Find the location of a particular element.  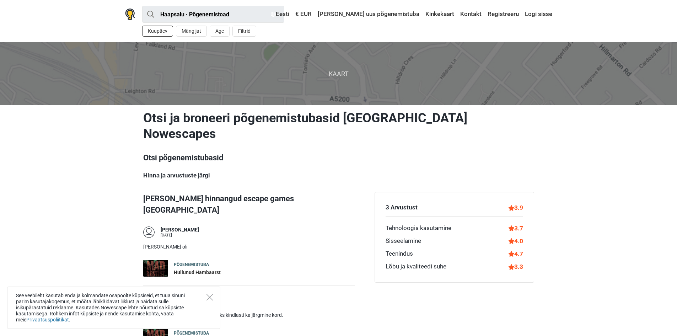

h5: Hinna ja arvustuste järgi is located at coordinates (339, 175).